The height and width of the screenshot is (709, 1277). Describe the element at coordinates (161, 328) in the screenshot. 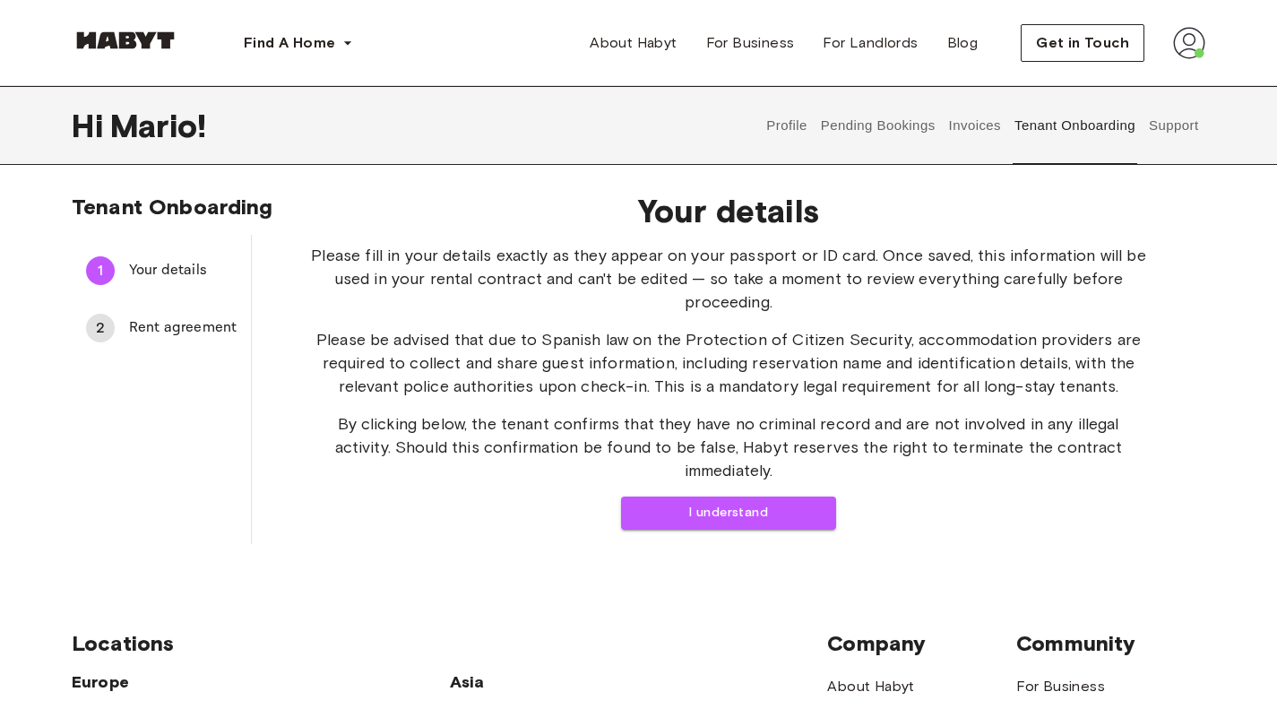

I see `div: 2Rent agreement` at that location.